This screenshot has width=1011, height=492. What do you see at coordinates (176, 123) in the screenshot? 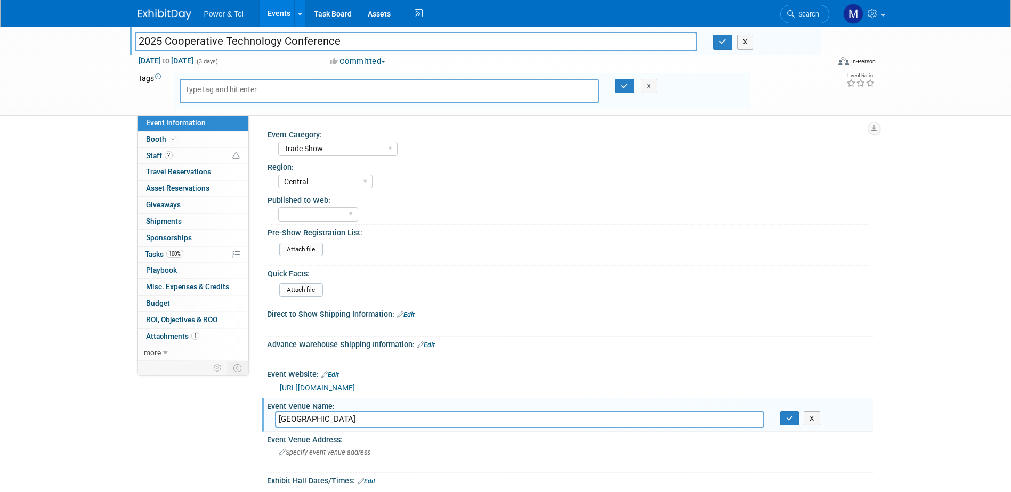
I see `span: Event Information` at bounding box center [176, 123].